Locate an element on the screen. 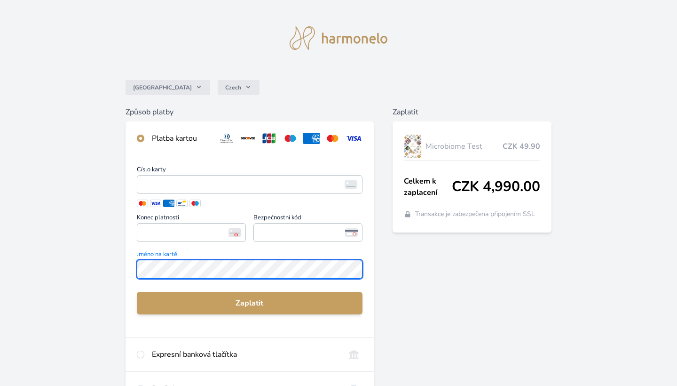 The width and height of the screenshot is (677, 386). img: diners.svg is located at coordinates (227, 138).